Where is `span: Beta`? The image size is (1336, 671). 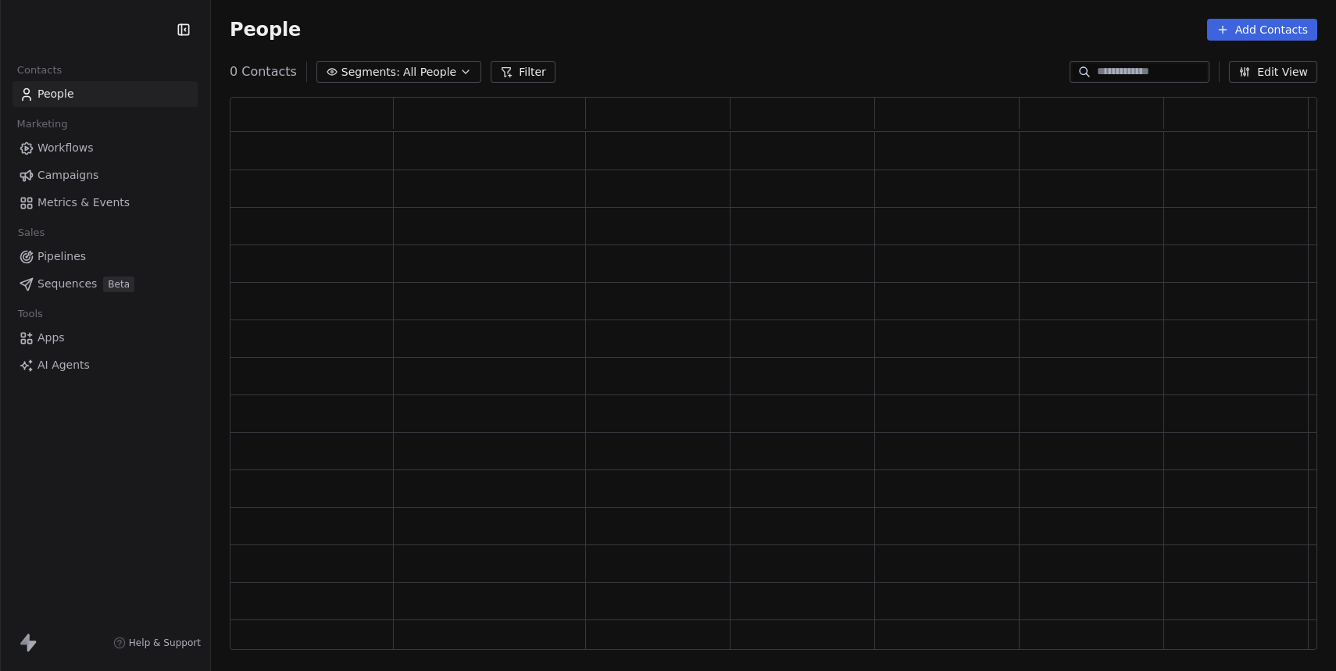
span: Beta is located at coordinates (119, 284).